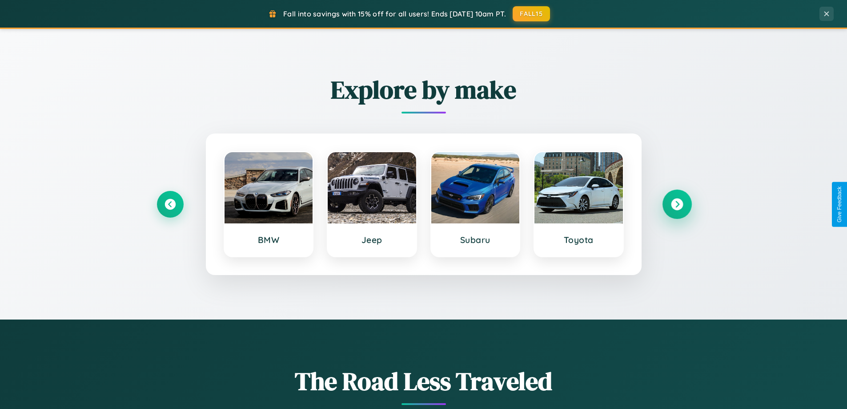 The height and width of the screenshot is (409, 847). Describe the element at coordinates (372, 240) in the screenshot. I see `h3: Jeep` at that location.